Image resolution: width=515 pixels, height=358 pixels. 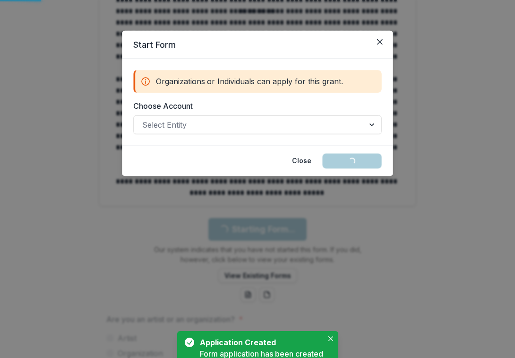 I want to click on label: Choose Account, so click(x=255, y=106).